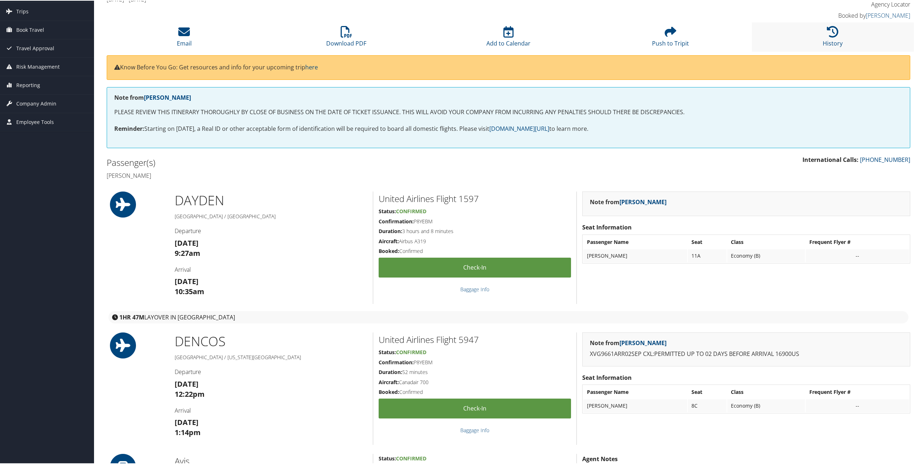  Describe the element at coordinates (707, 255) in the screenshot. I see `td: 11A` at that location.